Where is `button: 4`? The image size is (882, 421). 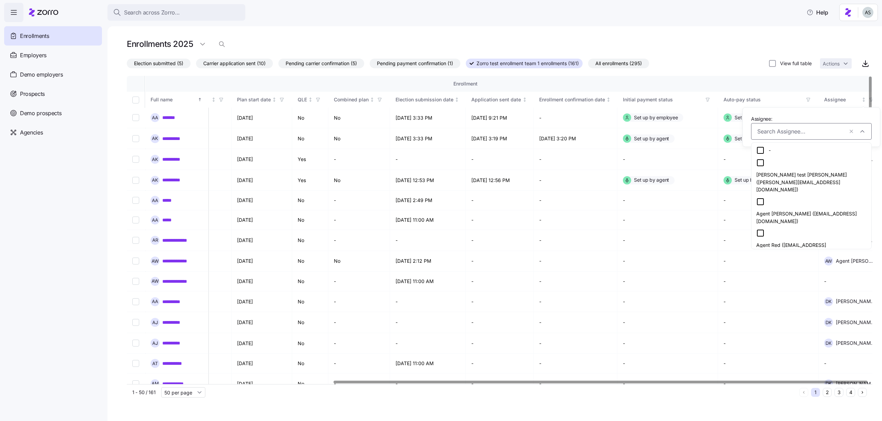 button: 4 is located at coordinates (851, 392).